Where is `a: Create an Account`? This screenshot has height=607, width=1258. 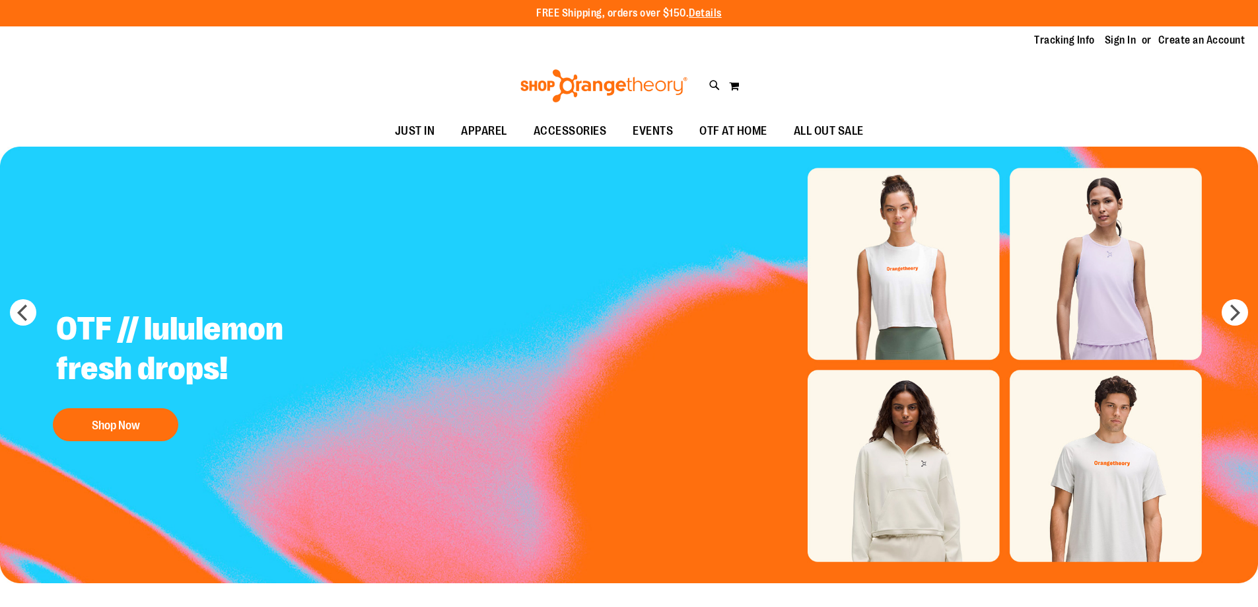 a: Create an Account is located at coordinates (1202, 40).